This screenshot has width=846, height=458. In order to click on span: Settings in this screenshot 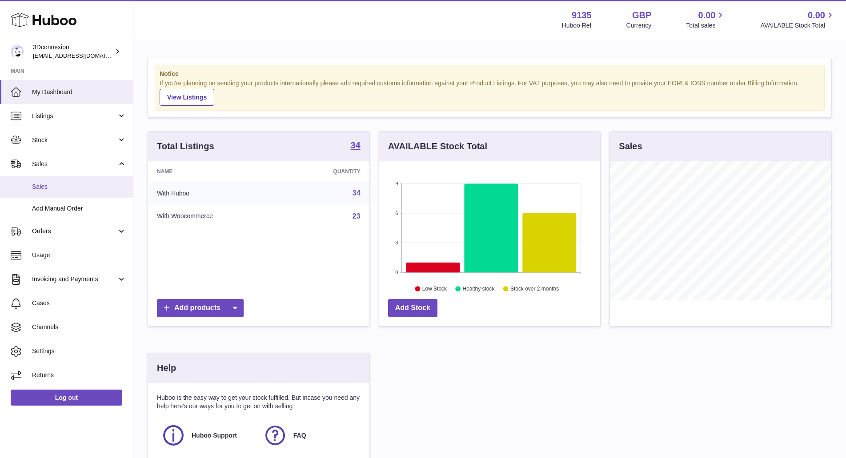, I will do `click(79, 351)`.